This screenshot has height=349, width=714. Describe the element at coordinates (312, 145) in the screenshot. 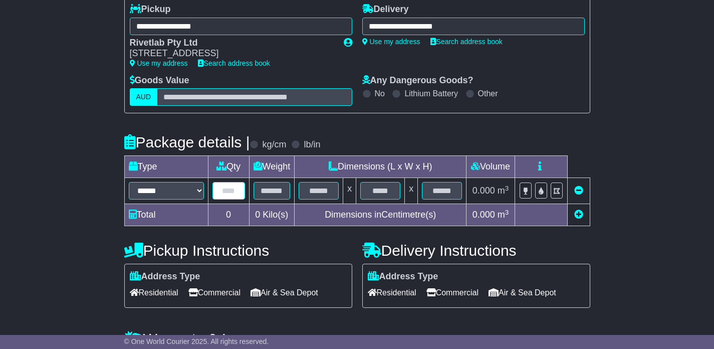

I see `label: lb/in` at that location.